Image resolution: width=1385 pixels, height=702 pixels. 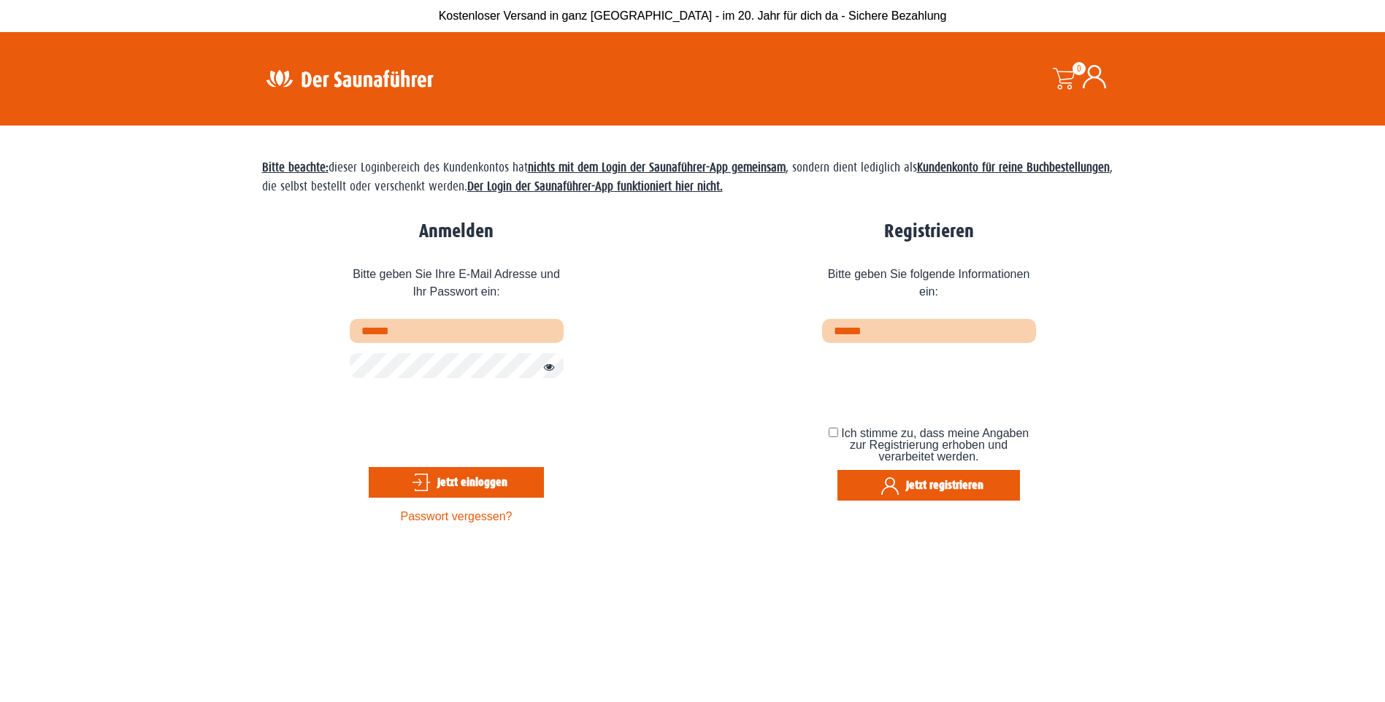 I want to click on strong: Kundenkonto für reine Buchbestellungen, so click(x=1013, y=167).